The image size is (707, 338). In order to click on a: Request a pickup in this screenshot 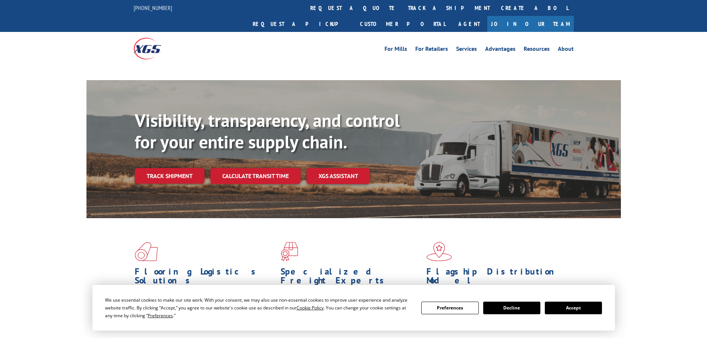, I will do `click(301, 24)`.